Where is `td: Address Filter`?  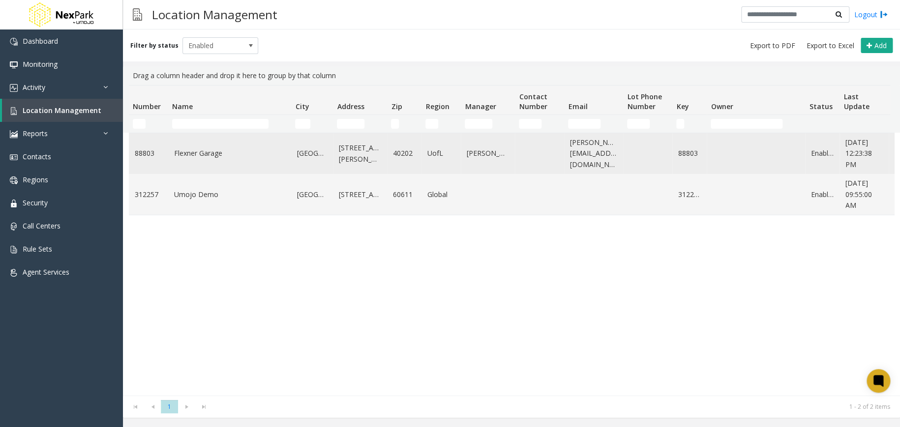 td: Address Filter is located at coordinates (360, 124).